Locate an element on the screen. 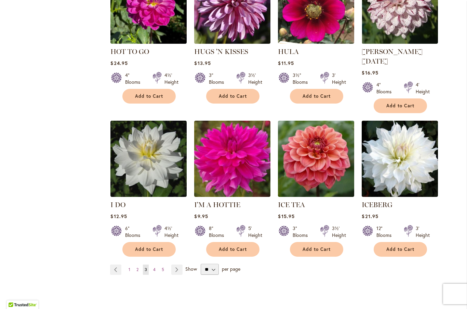 This screenshot has height=309, width=467. img: ICEBERG is located at coordinates (400, 159).